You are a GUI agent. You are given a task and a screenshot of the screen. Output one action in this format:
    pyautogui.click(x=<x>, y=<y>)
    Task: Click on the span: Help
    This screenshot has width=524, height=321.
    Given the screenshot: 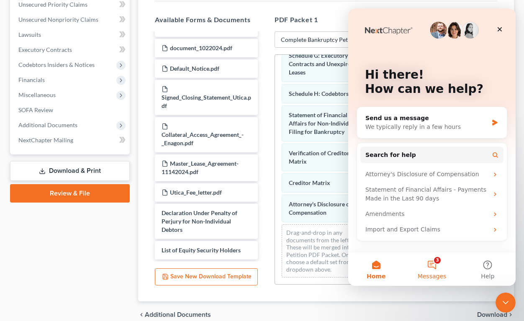 What is the action you would take?
    pyautogui.click(x=139, y=268)
    